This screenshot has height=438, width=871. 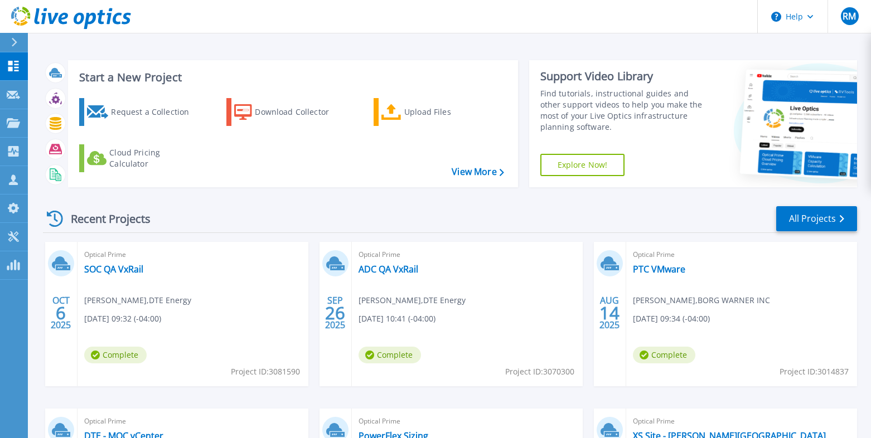 I want to click on div: Support Video Library, so click(x=623, y=76).